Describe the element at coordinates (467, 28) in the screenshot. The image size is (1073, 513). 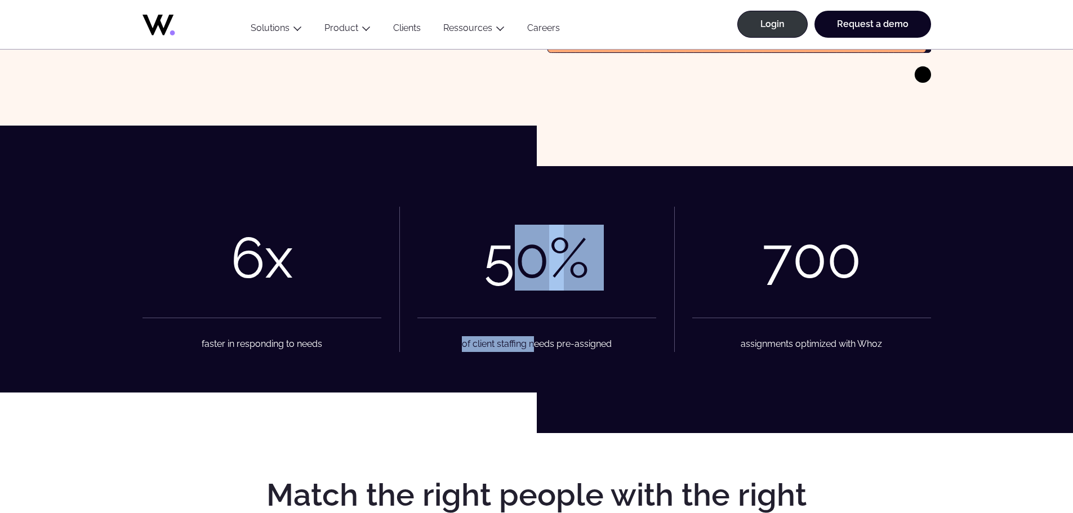
I see `a: Ressources` at that location.